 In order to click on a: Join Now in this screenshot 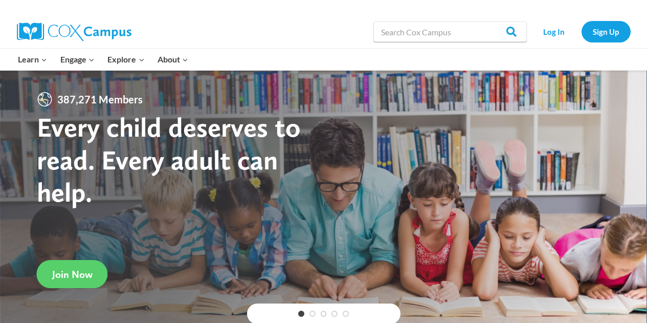, I will do `click(72, 274)`.